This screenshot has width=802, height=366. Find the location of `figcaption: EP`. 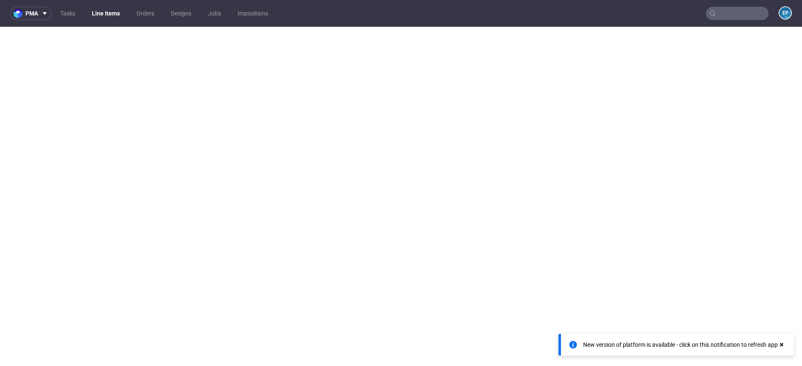

figcaption: EP is located at coordinates (785, 13).